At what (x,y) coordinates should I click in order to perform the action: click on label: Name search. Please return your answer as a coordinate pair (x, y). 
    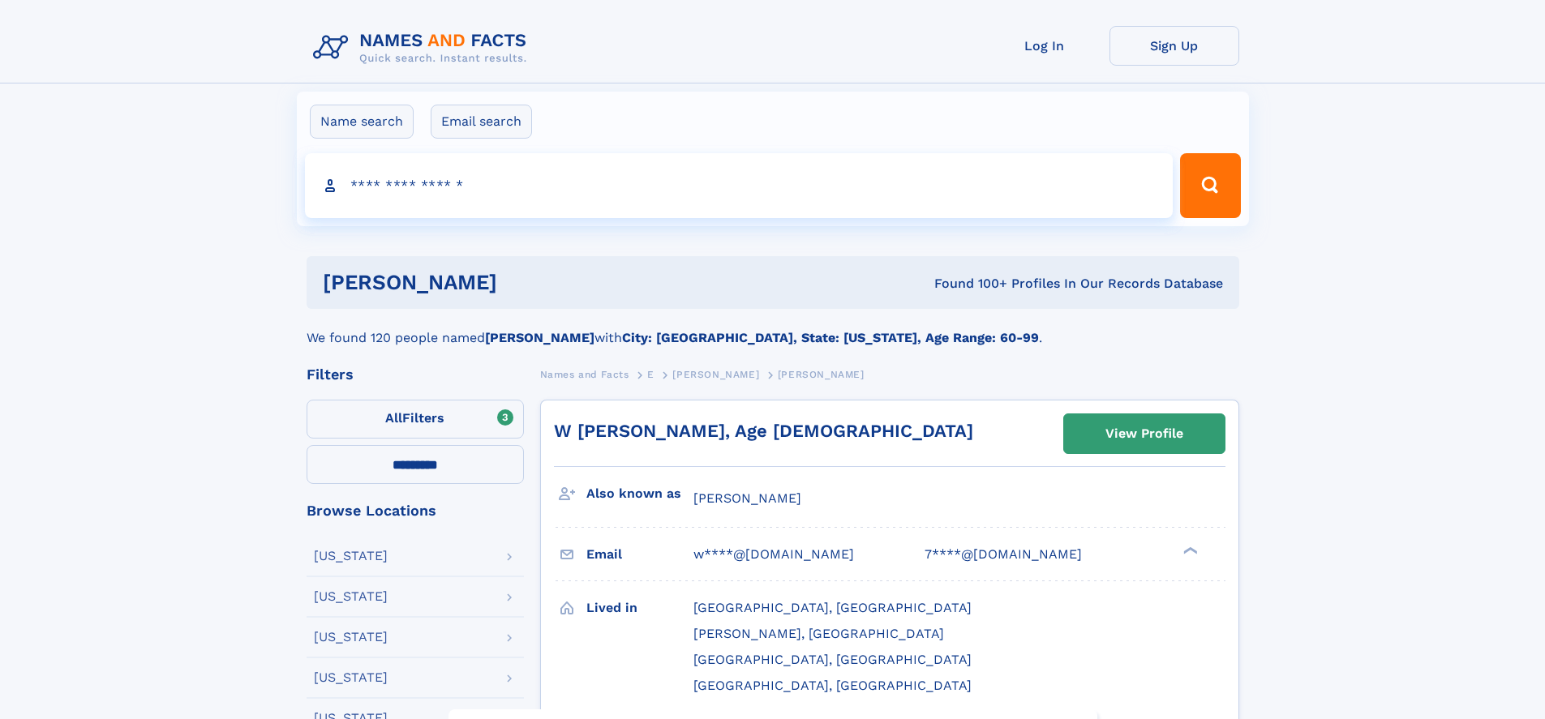
    Looking at the image, I should click on (362, 122).